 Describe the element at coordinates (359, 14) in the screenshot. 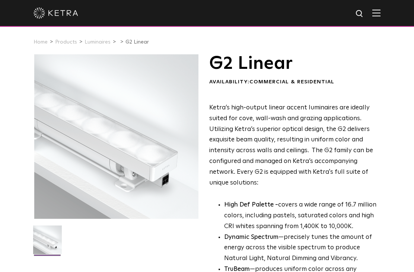

I see `img: search icon` at that location.